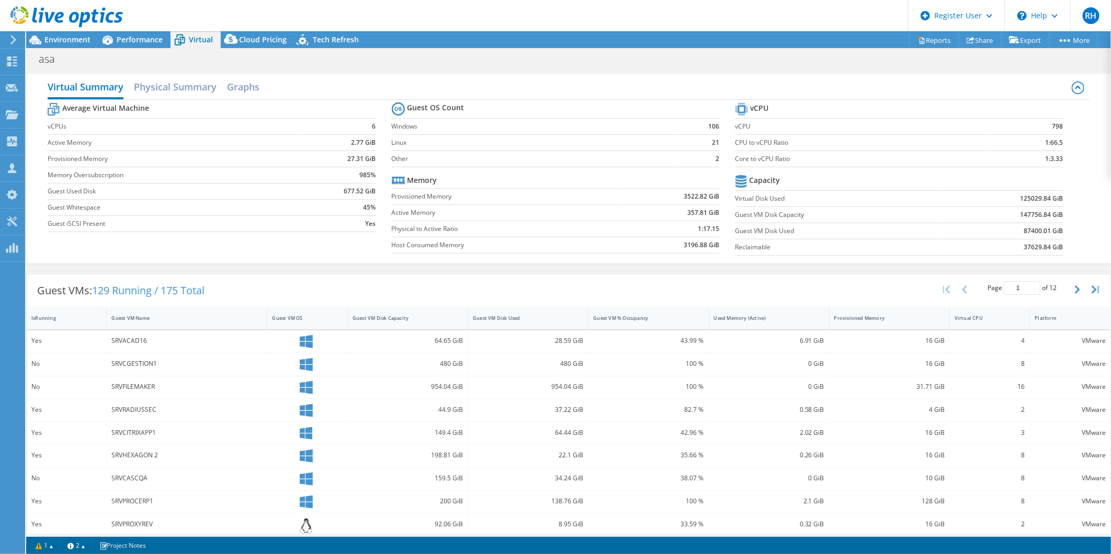 Image resolution: width=1111 pixels, height=554 pixels. I want to click on h2: Graphs, so click(243, 87).